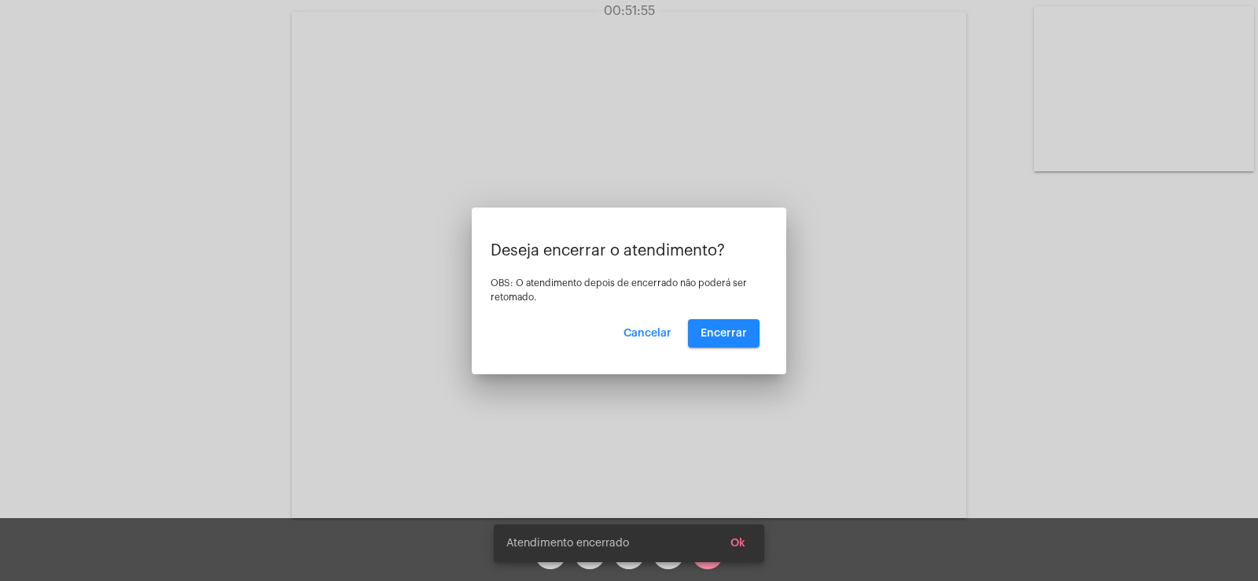  I want to click on button: Cancelar, so click(647, 333).